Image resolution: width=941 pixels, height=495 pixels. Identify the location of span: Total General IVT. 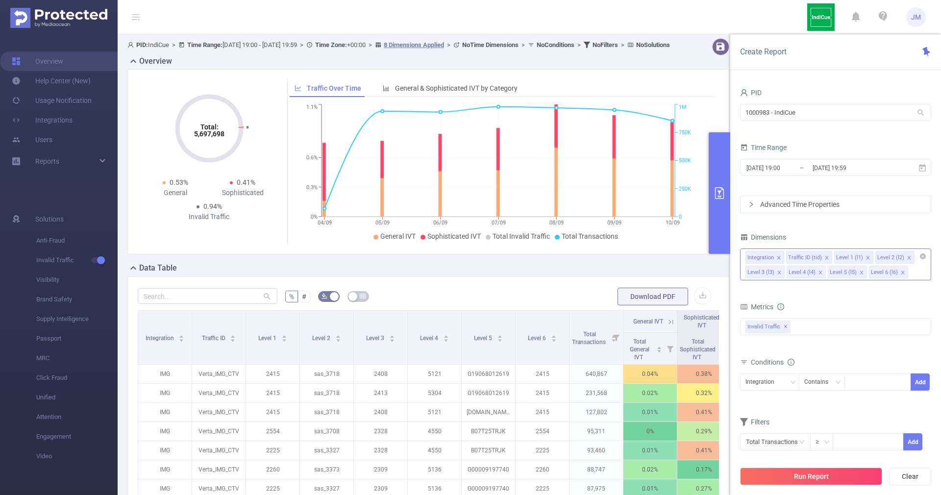
(639, 349).